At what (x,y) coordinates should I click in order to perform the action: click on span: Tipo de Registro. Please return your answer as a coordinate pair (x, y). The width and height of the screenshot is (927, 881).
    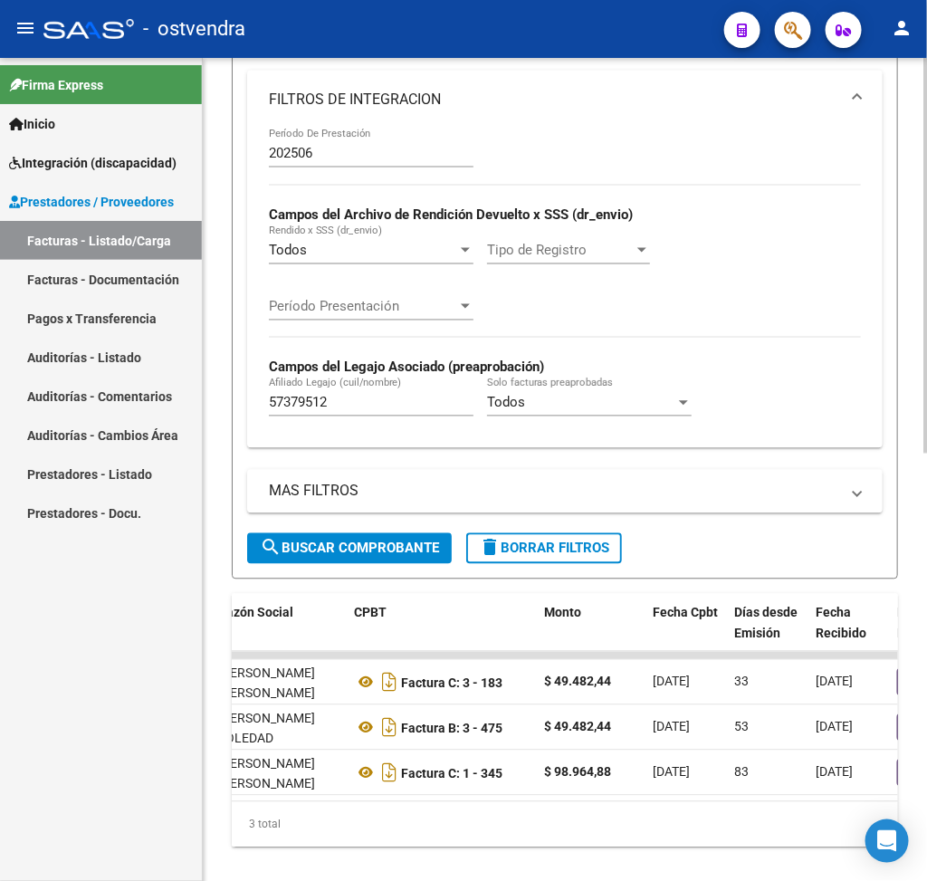
    Looking at the image, I should click on (560, 251).